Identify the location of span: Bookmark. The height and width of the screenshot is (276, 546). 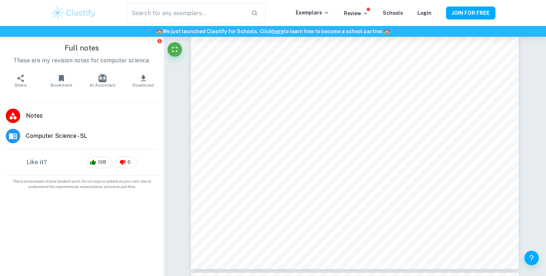
(61, 85).